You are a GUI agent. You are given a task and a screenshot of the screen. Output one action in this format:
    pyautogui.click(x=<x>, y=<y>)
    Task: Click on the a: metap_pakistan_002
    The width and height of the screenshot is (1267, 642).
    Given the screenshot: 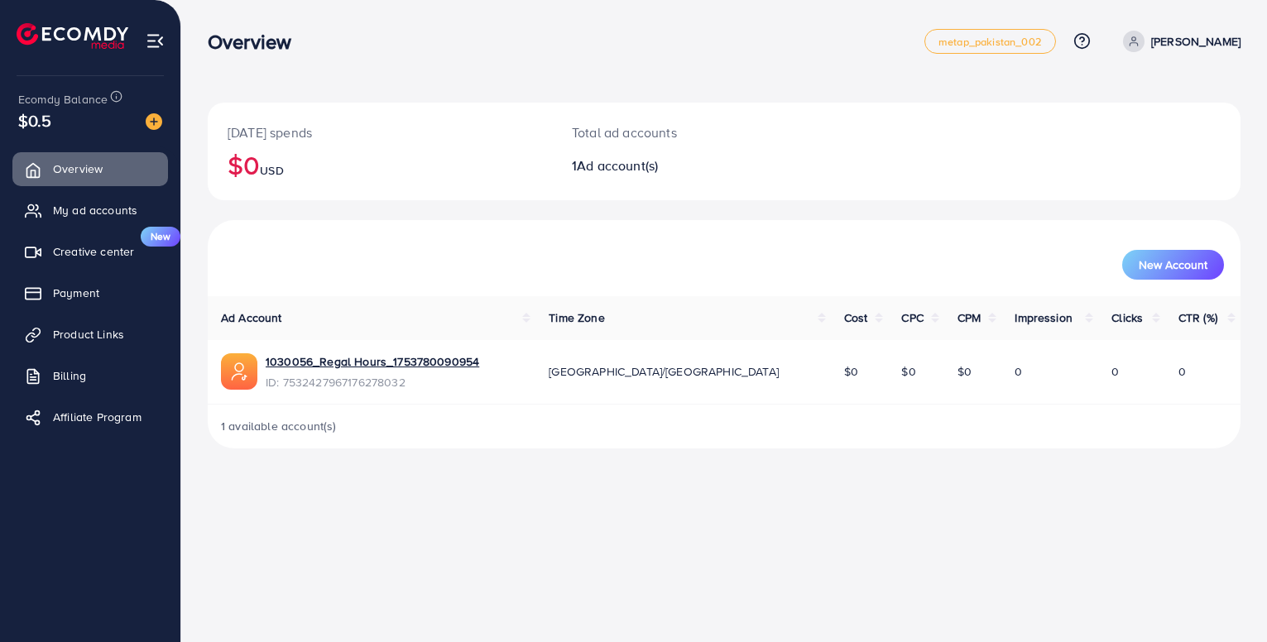 What is the action you would take?
    pyautogui.click(x=990, y=41)
    